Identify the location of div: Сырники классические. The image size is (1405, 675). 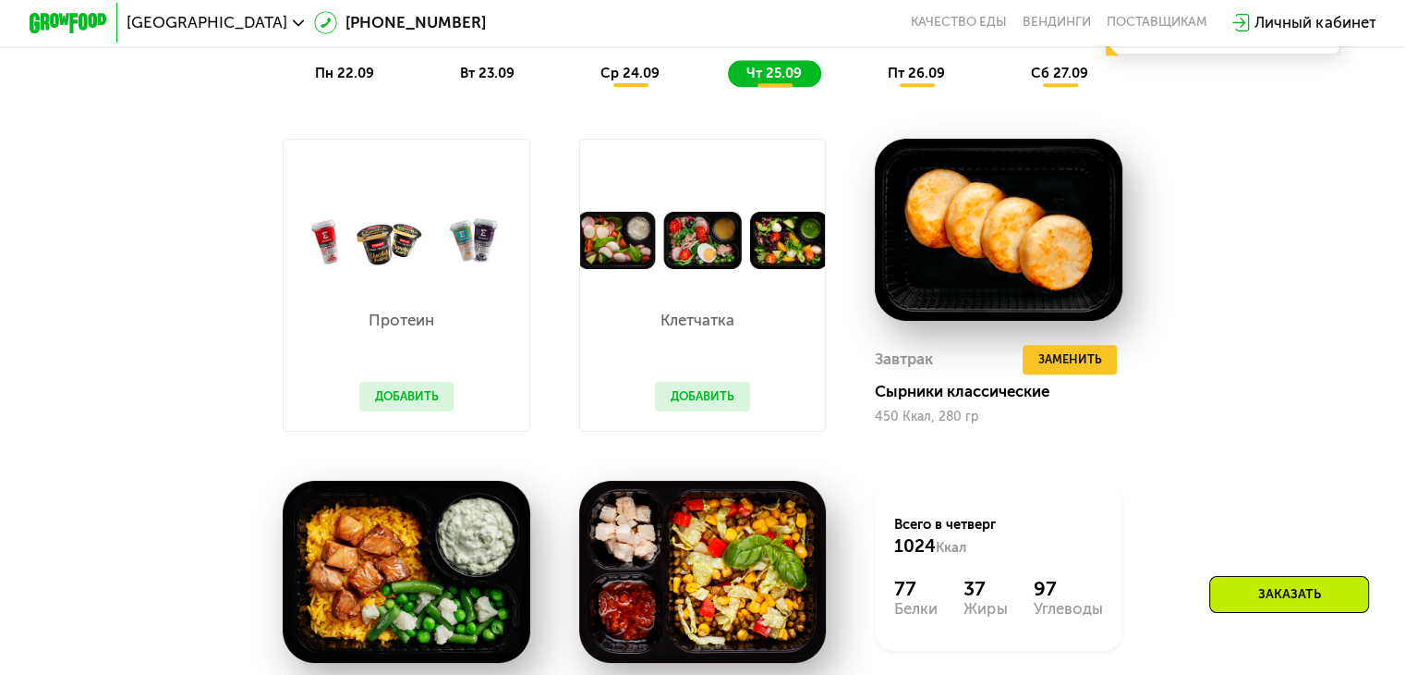
(1006, 391).